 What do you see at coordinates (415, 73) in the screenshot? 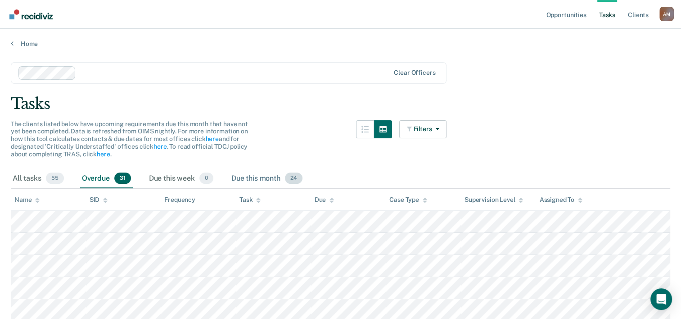
I see `div: Clear officers` at bounding box center [415, 73].